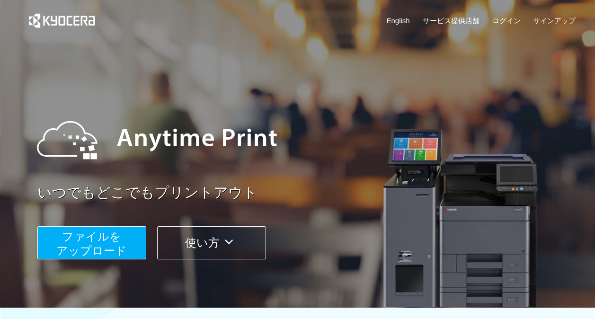  What do you see at coordinates (398, 20) in the screenshot?
I see `a: English` at bounding box center [398, 20].